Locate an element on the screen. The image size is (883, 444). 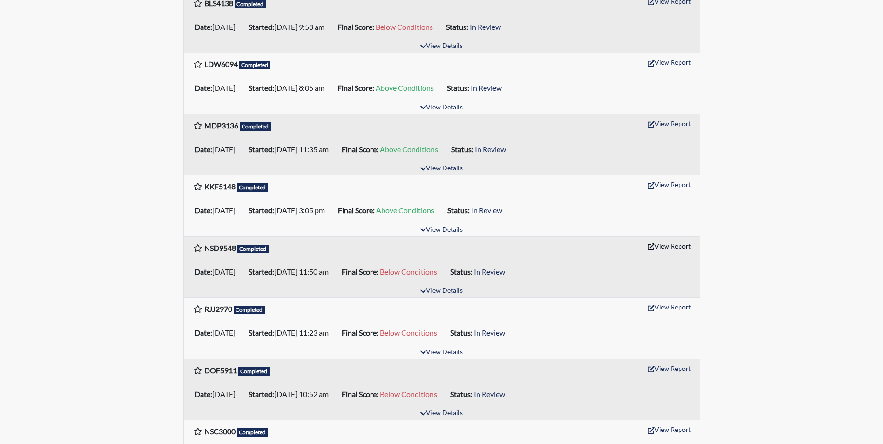
b: KKF5148 is located at coordinates (220, 186).